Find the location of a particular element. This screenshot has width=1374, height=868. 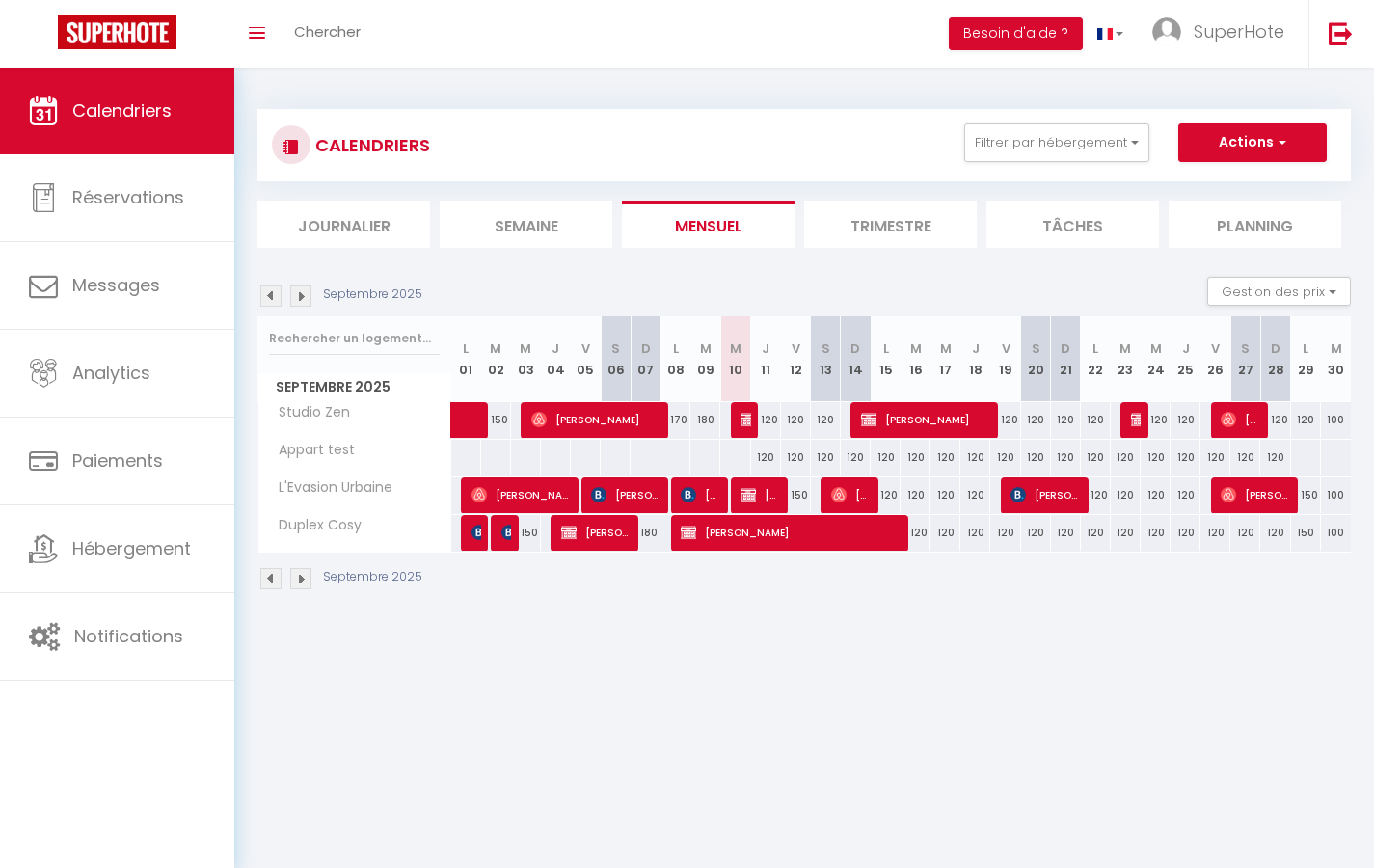

img: Super Booking is located at coordinates (117, 32).